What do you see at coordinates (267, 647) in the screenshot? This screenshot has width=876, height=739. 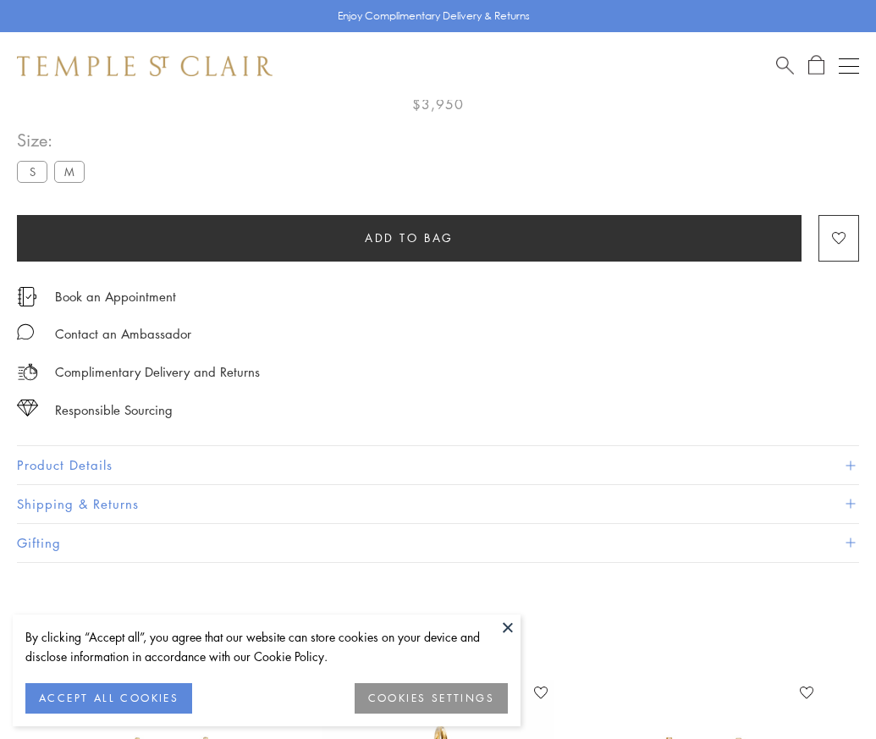 I see `div: By clicking “Accept all”, you agree that our website can store cookies on your device and disclos...` at bounding box center [267, 647].